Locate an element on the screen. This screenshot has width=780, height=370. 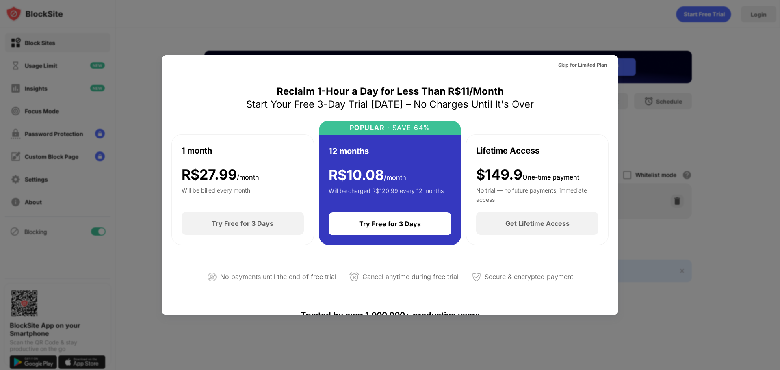
div: R$ 10.08 is located at coordinates (367, 175).